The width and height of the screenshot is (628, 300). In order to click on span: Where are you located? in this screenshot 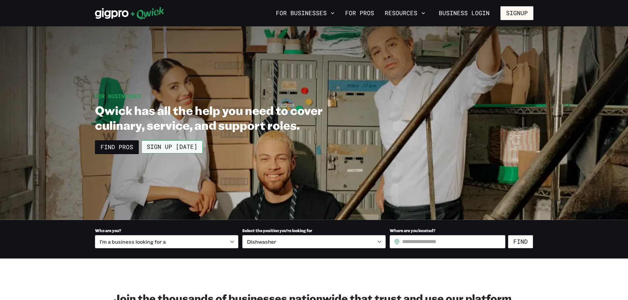, I will do `click(412, 231)`.